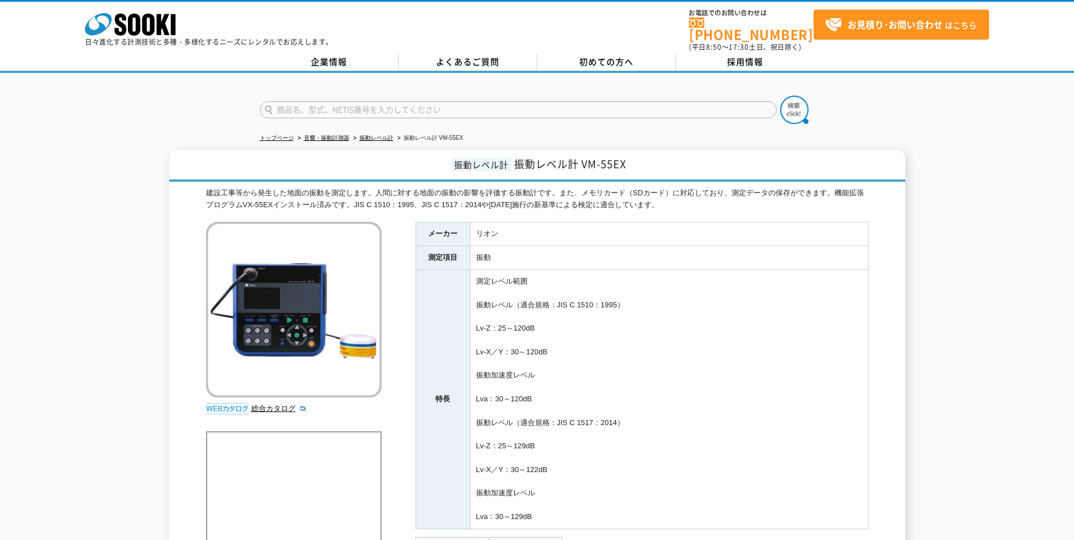 The height and width of the screenshot is (540, 1074). What do you see at coordinates (669, 258) in the screenshot?
I see `td: 振動` at bounding box center [669, 258].